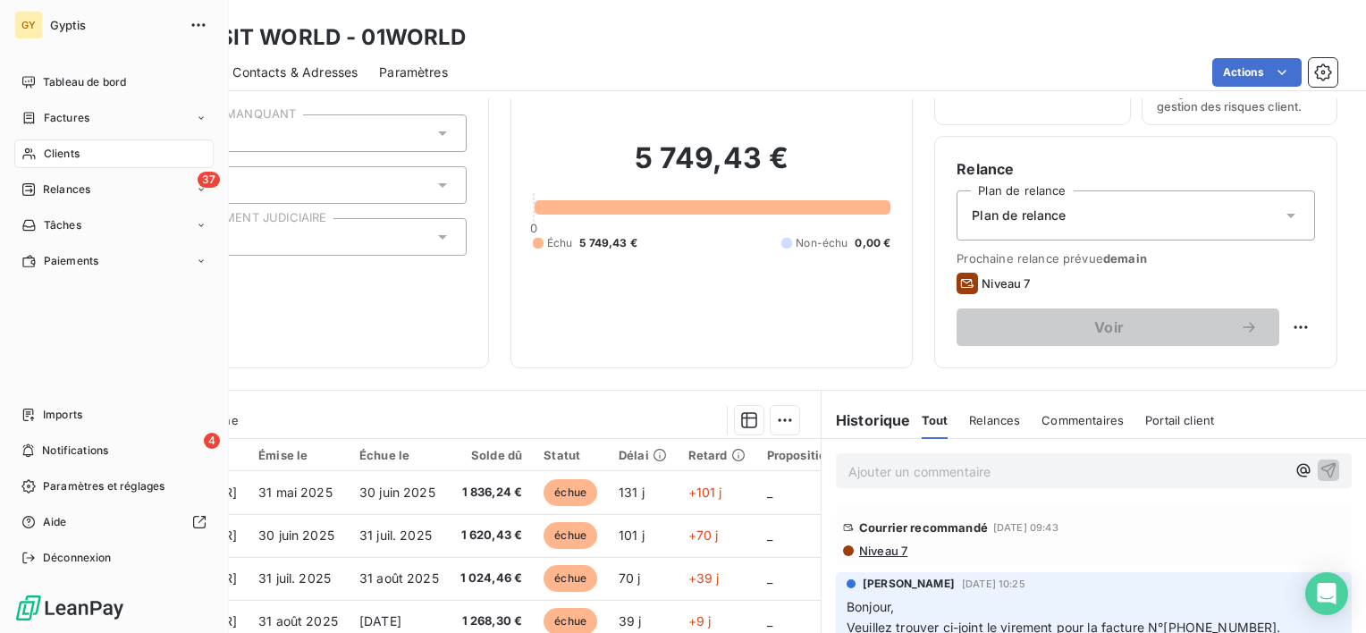  I want to click on span: 39 j, so click(630, 621).